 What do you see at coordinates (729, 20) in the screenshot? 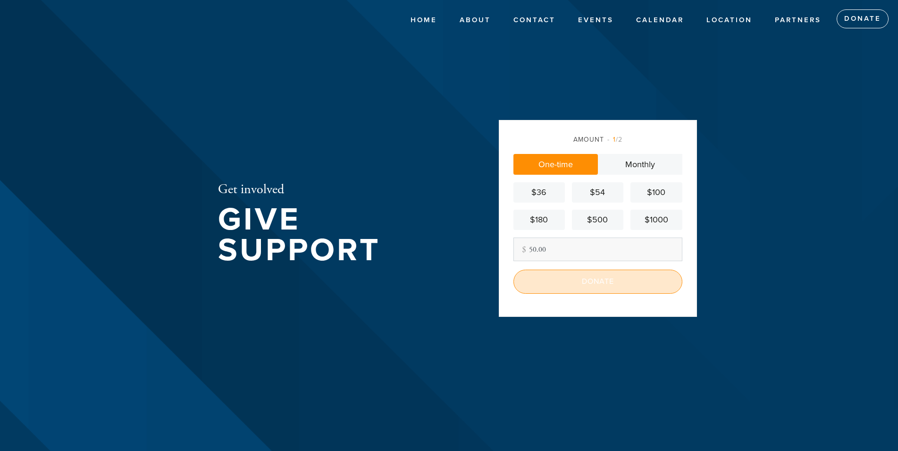
I see `a: Location` at bounding box center [729, 20].